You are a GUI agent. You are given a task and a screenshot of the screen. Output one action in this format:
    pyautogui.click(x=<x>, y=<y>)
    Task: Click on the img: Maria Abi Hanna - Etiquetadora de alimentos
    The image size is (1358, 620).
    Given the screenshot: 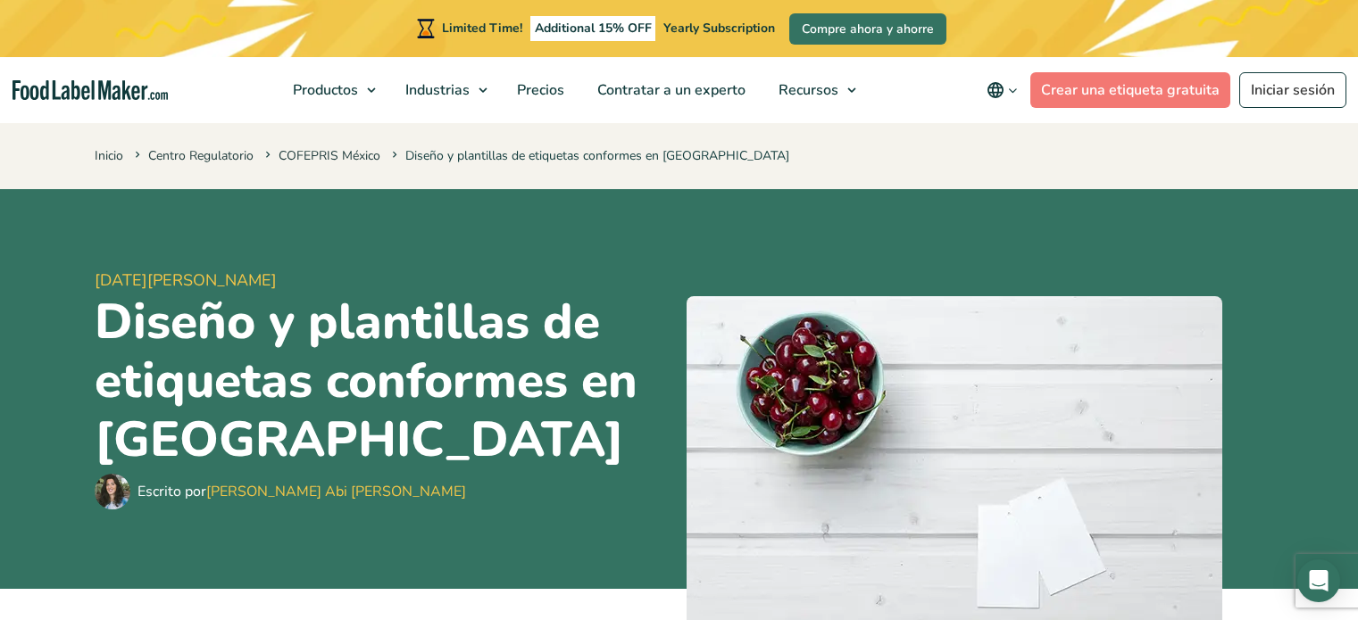 What is the action you would take?
    pyautogui.click(x=112, y=492)
    